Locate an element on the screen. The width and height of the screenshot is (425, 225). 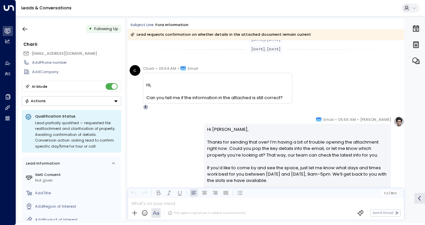
div: Lead Information is located at coordinates (42, 163).